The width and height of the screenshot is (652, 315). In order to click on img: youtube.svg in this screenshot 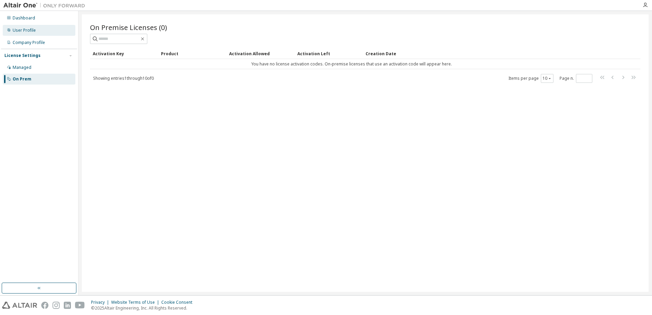, I will do `click(80, 305)`.